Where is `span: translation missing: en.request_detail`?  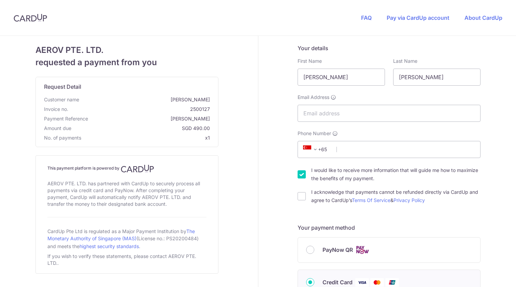
span: translation missing: en.request_detail is located at coordinates (62, 87).